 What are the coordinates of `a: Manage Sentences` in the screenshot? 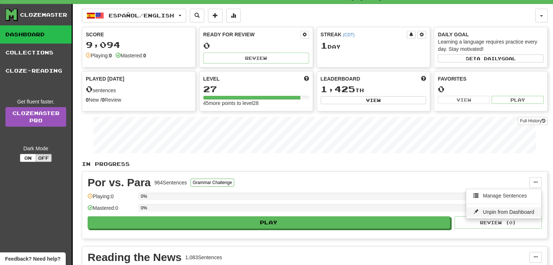 It's located at (503, 196).